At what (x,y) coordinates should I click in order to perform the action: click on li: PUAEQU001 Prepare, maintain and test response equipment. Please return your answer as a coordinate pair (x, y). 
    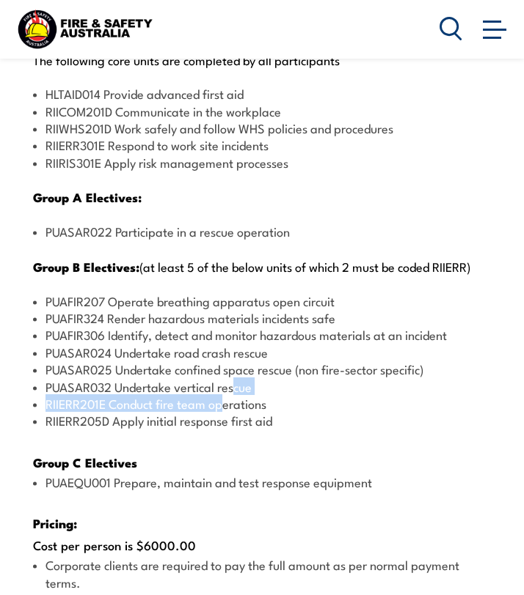
    Looking at the image, I should click on (263, 482).